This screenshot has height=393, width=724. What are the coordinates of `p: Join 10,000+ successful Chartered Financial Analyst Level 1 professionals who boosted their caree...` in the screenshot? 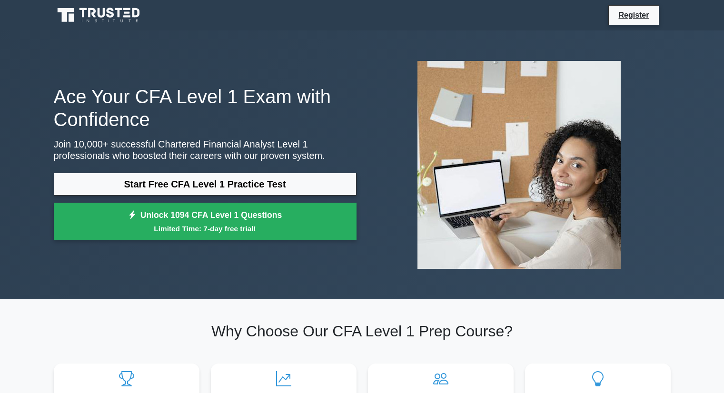 It's located at (205, 150).